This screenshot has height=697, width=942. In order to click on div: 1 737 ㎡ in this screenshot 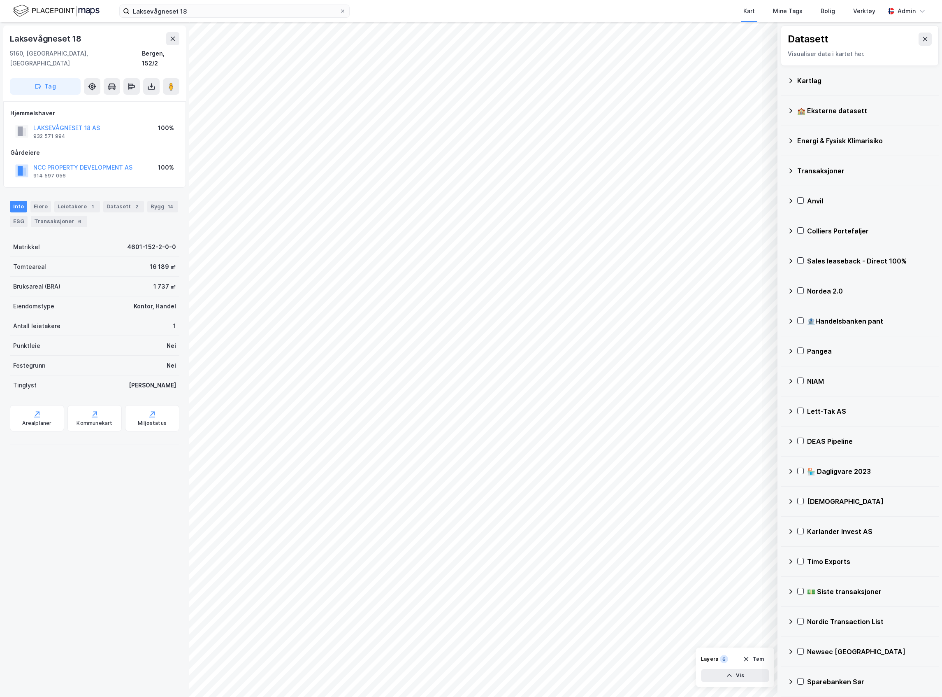, I will do `click(165, 286)`.